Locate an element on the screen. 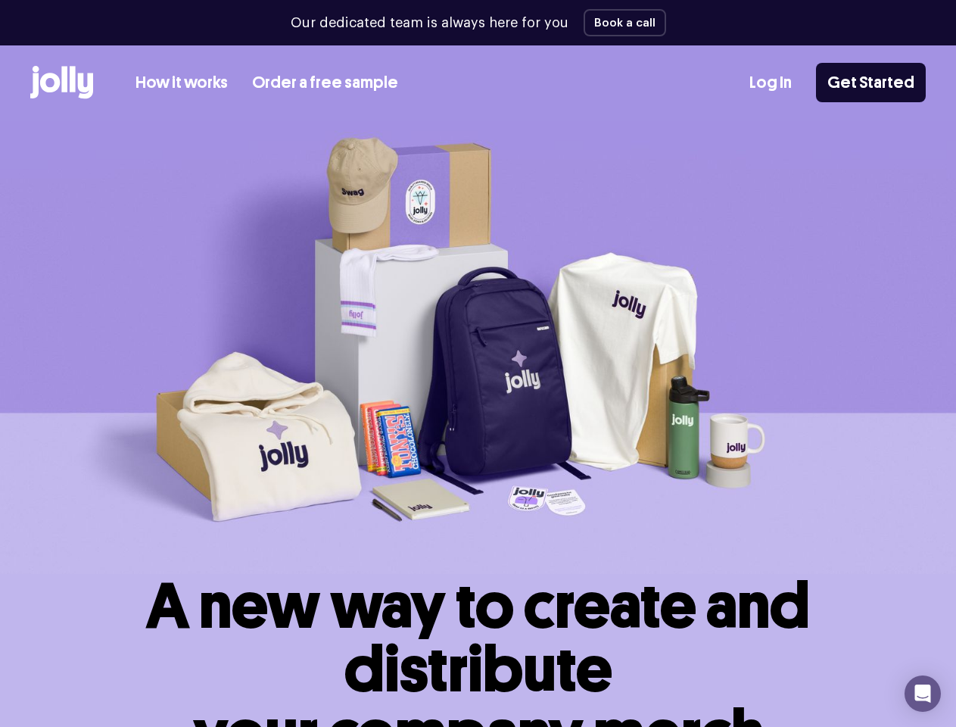 This screenshot has width=956, height=727. a: Log In is located at coordinates (770, 82).